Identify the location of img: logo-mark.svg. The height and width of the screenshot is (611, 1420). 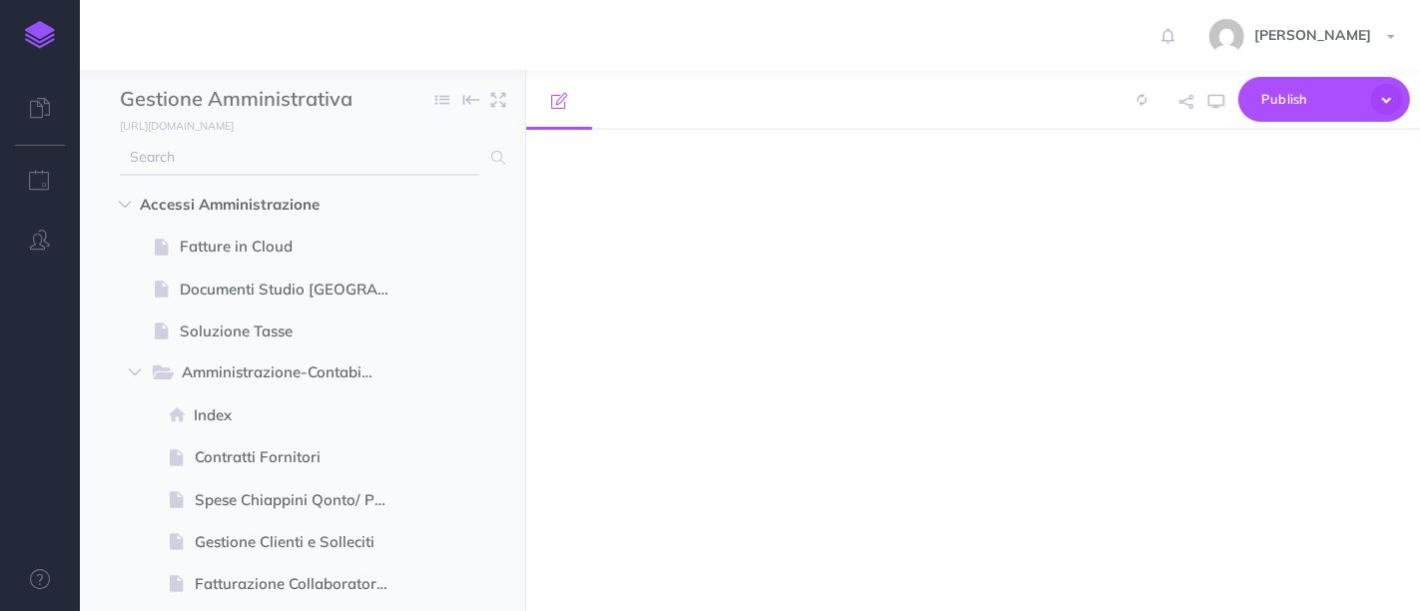
(40, 35).